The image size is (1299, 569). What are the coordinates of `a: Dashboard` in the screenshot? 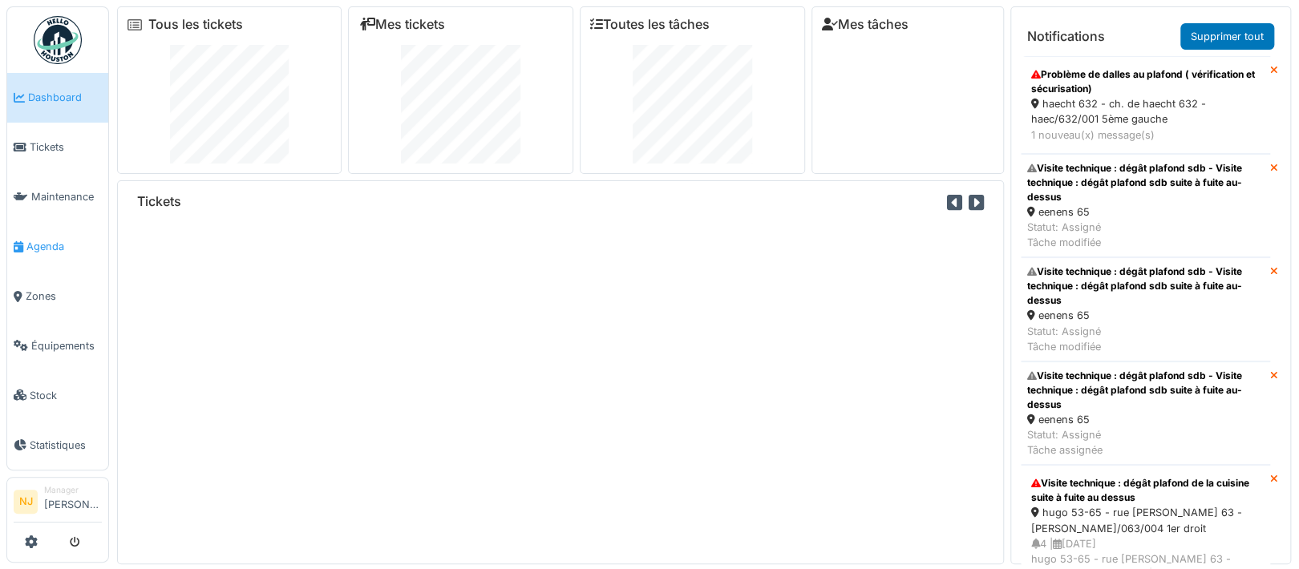 It's located at (58, 98).